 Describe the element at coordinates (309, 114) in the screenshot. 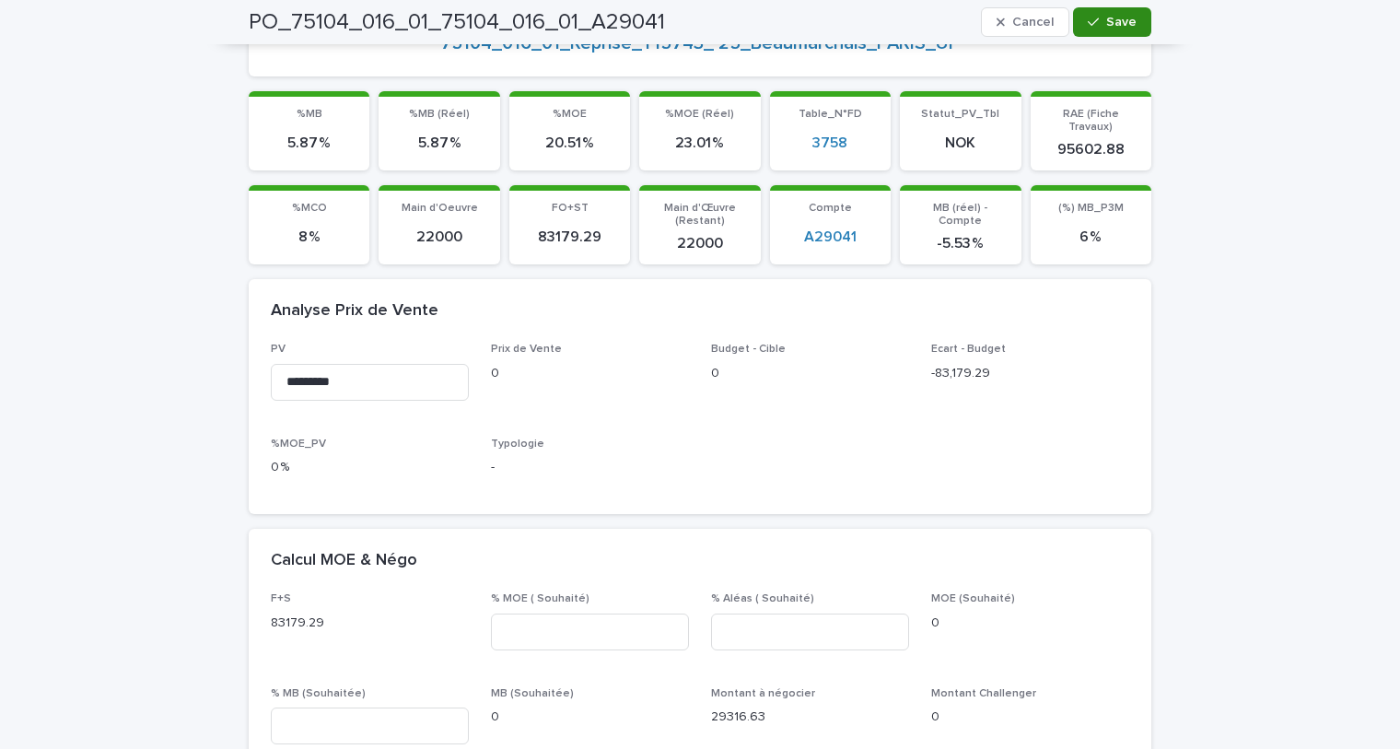

I see `span: %MB` at that location.